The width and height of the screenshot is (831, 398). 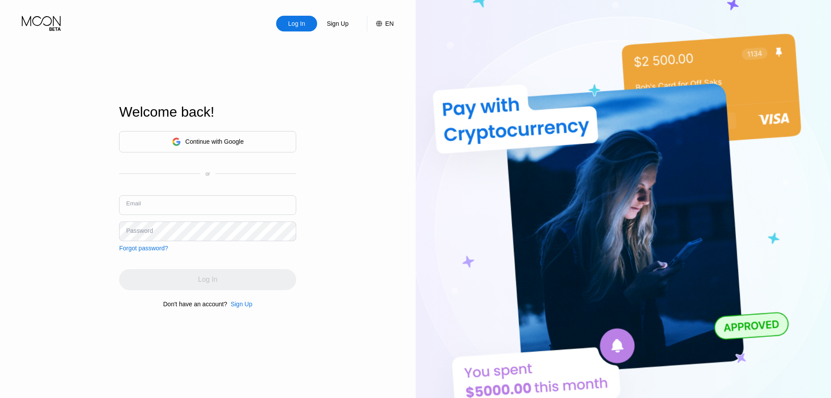 What do you see at coordinates (144, 248) in the screenshot?
I see `div: Forgot password?` at bounding box center [144, 248].